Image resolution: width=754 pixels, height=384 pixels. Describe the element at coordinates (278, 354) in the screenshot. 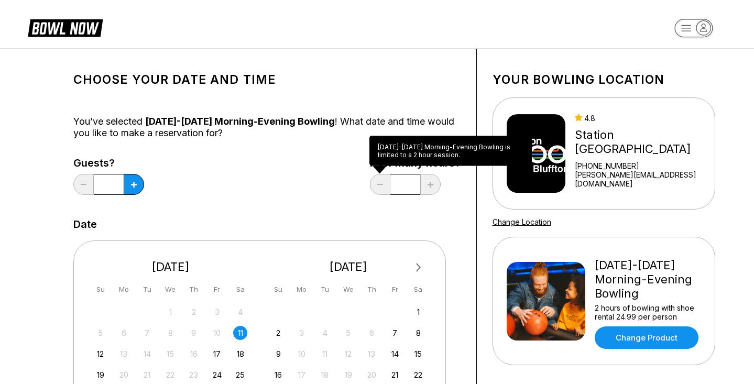

I see `div: Choose Sunday, November 9th, 2025` at that location.